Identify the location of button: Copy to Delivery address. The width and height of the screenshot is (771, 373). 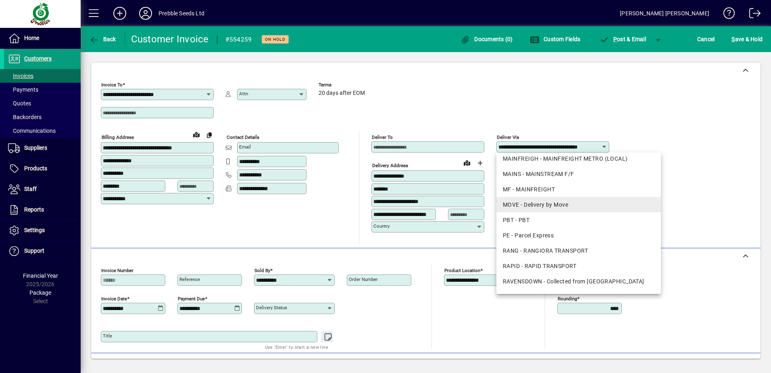
(209, 135).